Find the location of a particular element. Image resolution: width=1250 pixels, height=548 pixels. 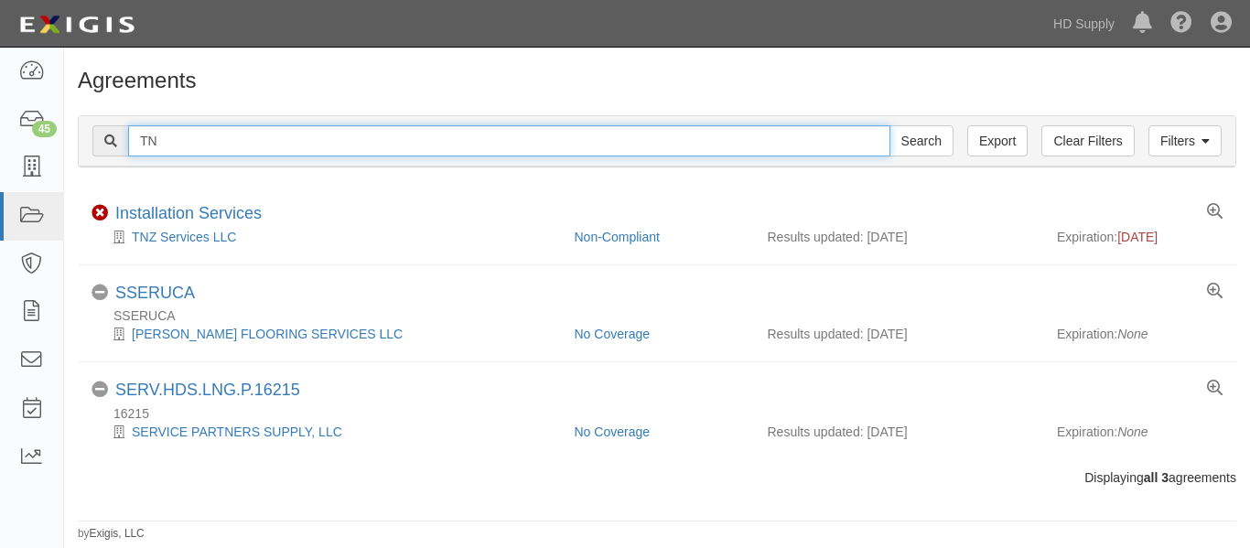

div: SERV.HDS.LNG.P.16215 is located at coordinates (208, 391).